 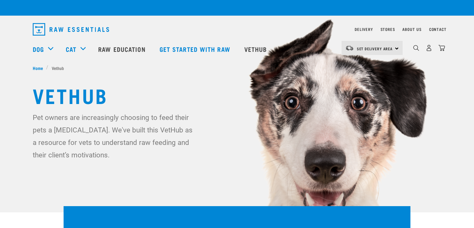 I want to click on span: Set Delivery Area, so click(x=375, y=48).